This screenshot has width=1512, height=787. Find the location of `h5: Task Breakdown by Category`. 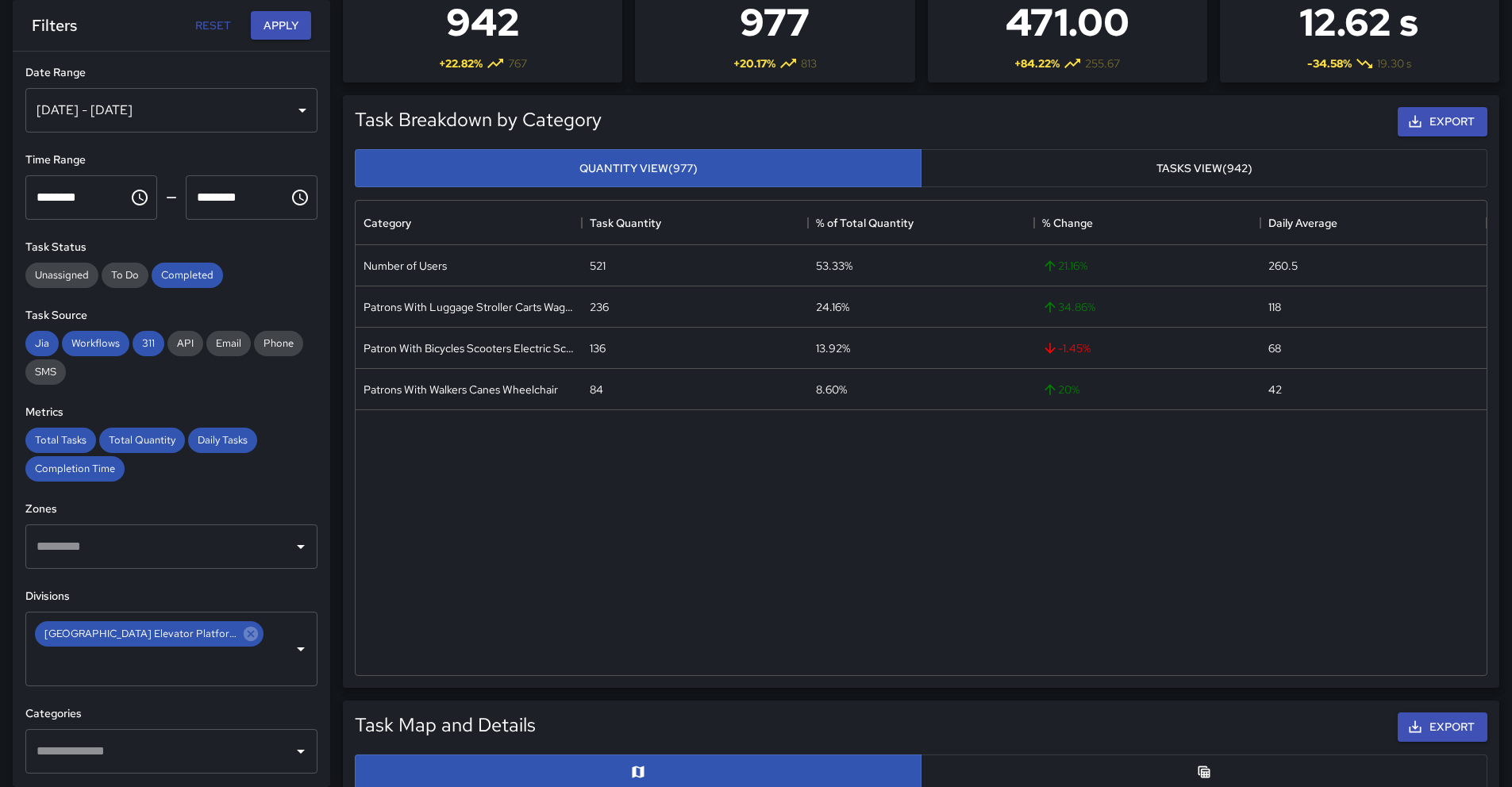

h5: Task Breakdown by Category is located at coordinates (478, 120).